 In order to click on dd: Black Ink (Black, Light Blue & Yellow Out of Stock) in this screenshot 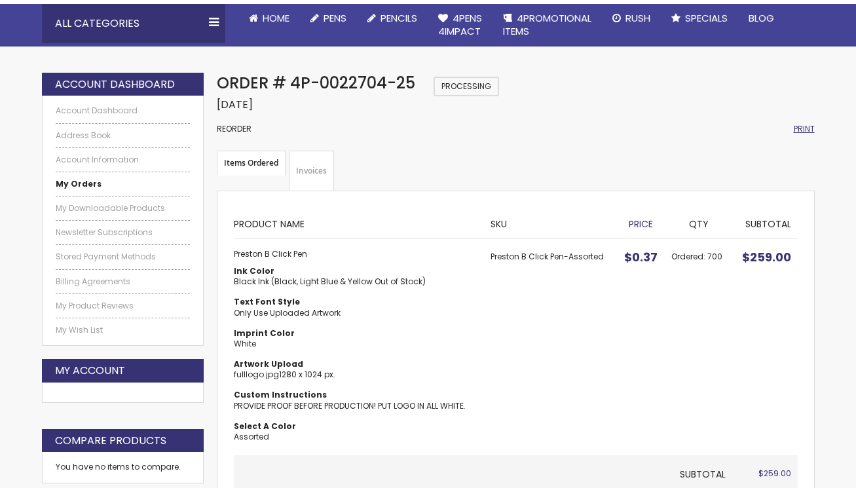, I will do `click(355, 282)`.